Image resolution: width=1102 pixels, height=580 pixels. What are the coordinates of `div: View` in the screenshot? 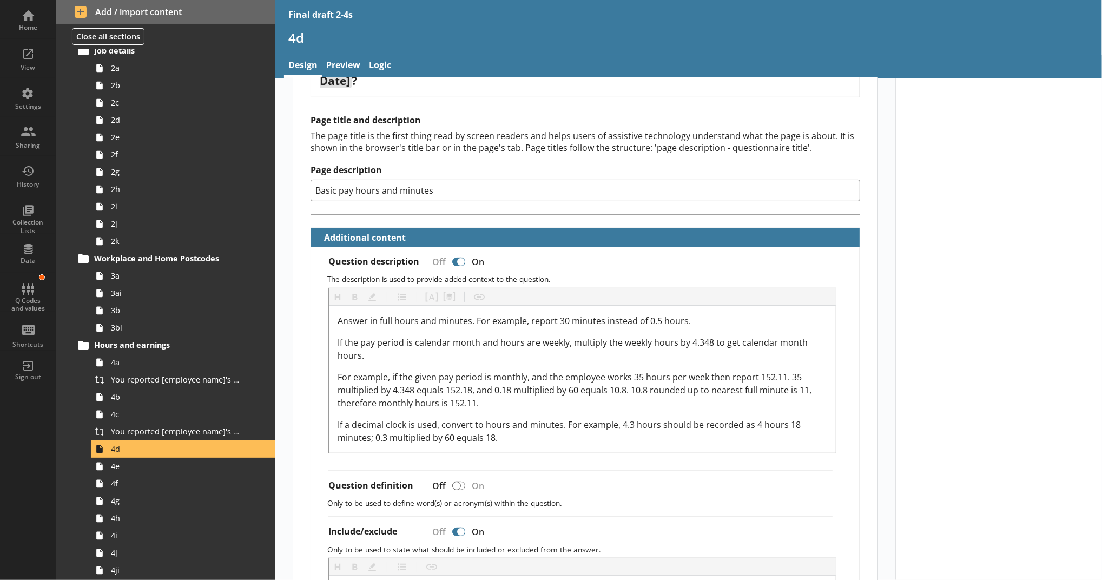 It's located at (28, 68).